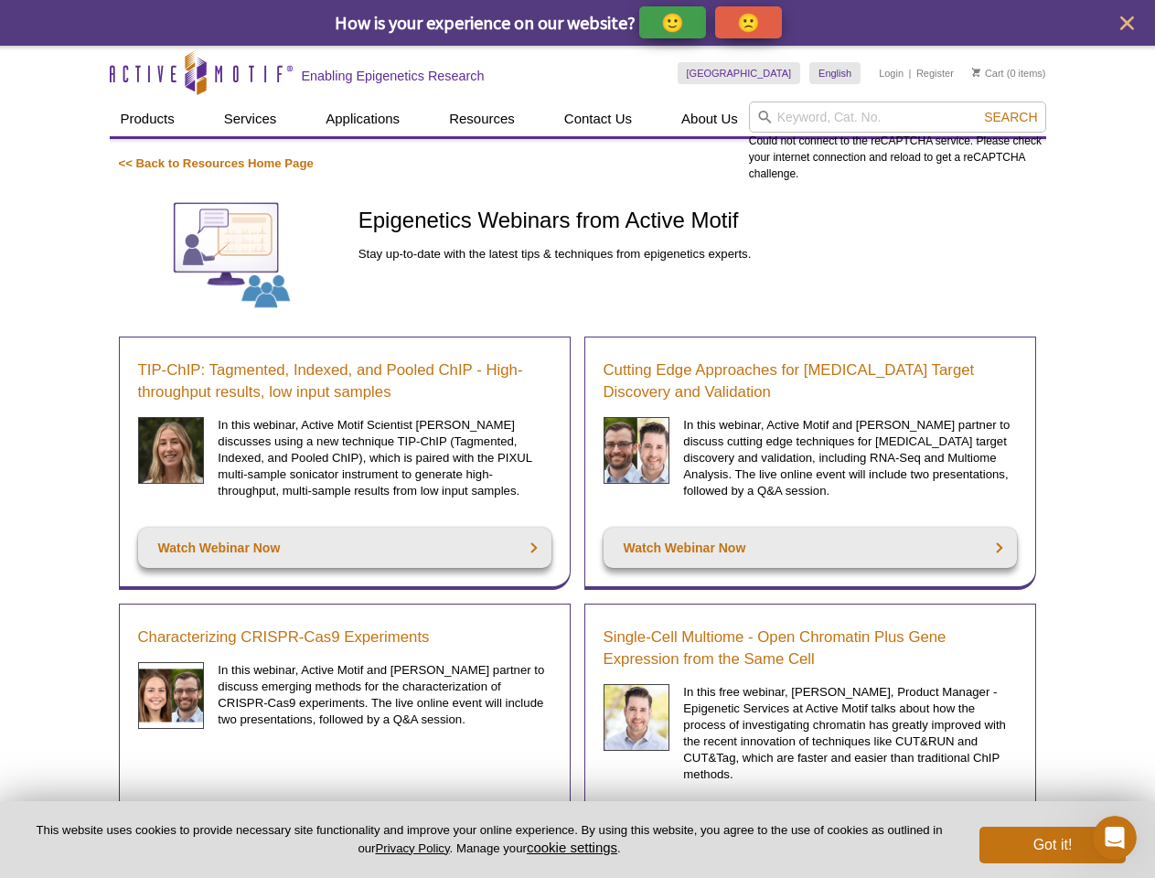  What do you see at coordinates (147, 119) in the screenshot?
I see `a: Products` at bounding box center [147, 119].